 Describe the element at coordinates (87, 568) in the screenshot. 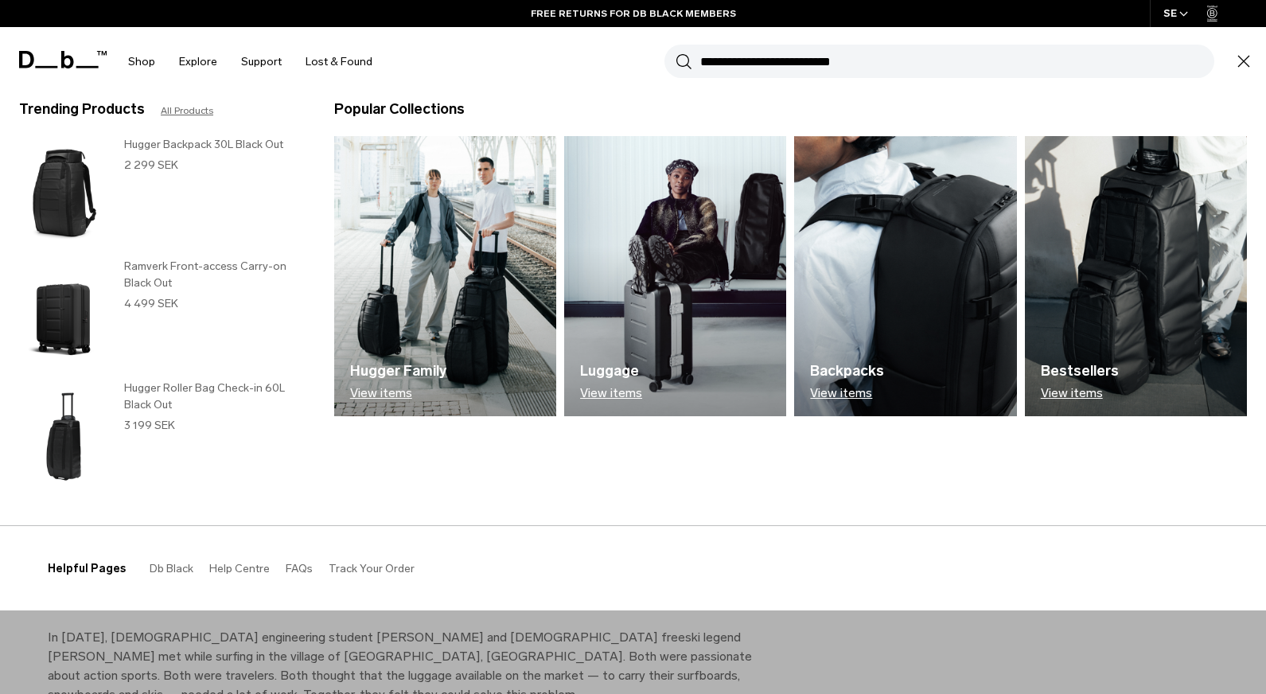

I see `h3: Helpful Pages` at that location.